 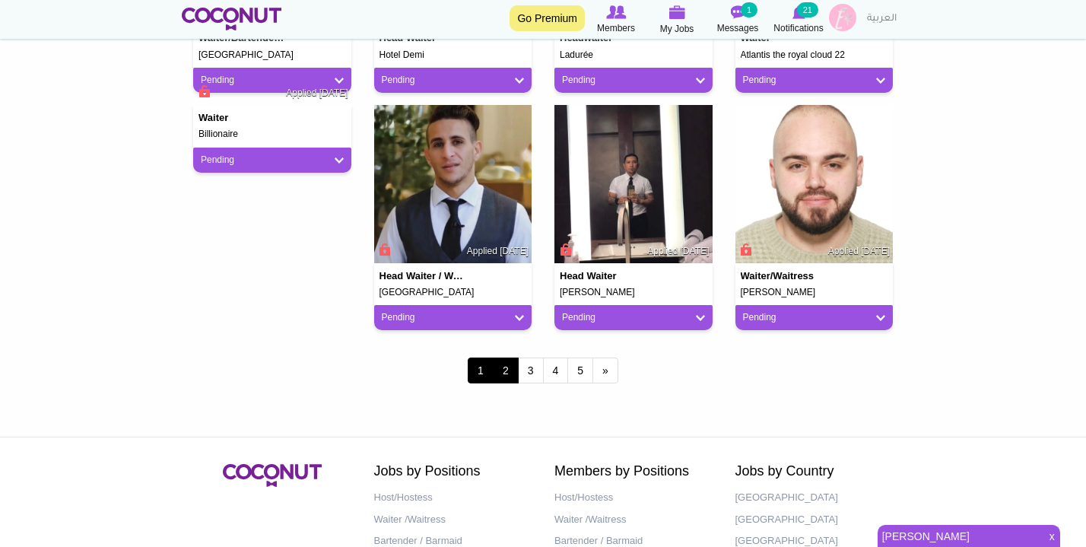 I want to click on a: Messages Messages 1, so click(x=738, y=20).